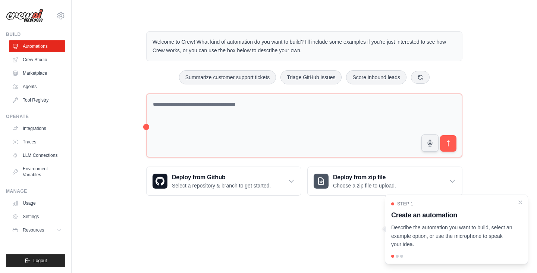  I want to click on button: Resources, so click(37, 230).